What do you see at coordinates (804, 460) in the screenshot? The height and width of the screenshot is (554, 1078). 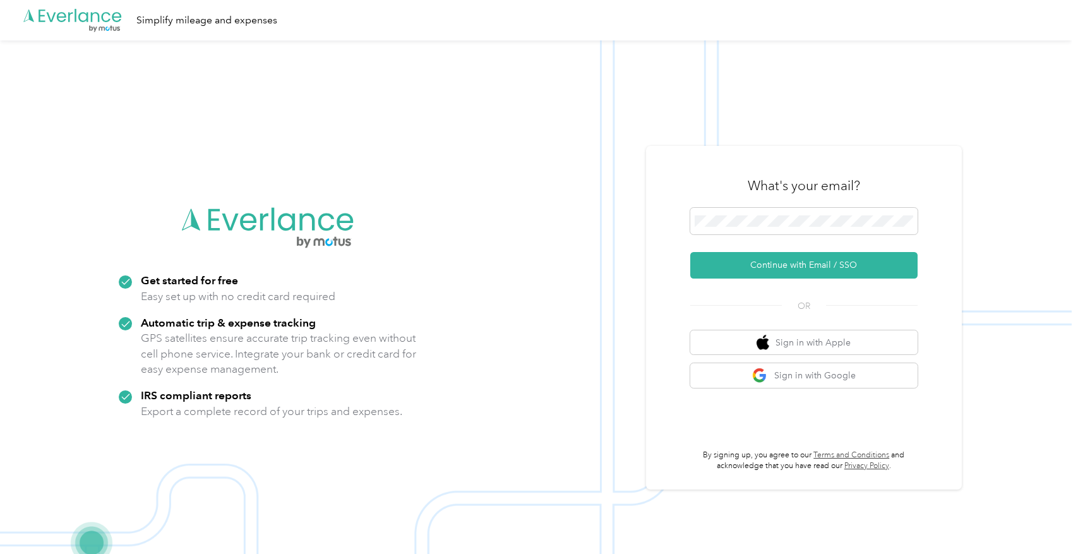 I see `p: By signing up, you agree to our and acknowledge that you have read our .` at bounding box center [804, 460].